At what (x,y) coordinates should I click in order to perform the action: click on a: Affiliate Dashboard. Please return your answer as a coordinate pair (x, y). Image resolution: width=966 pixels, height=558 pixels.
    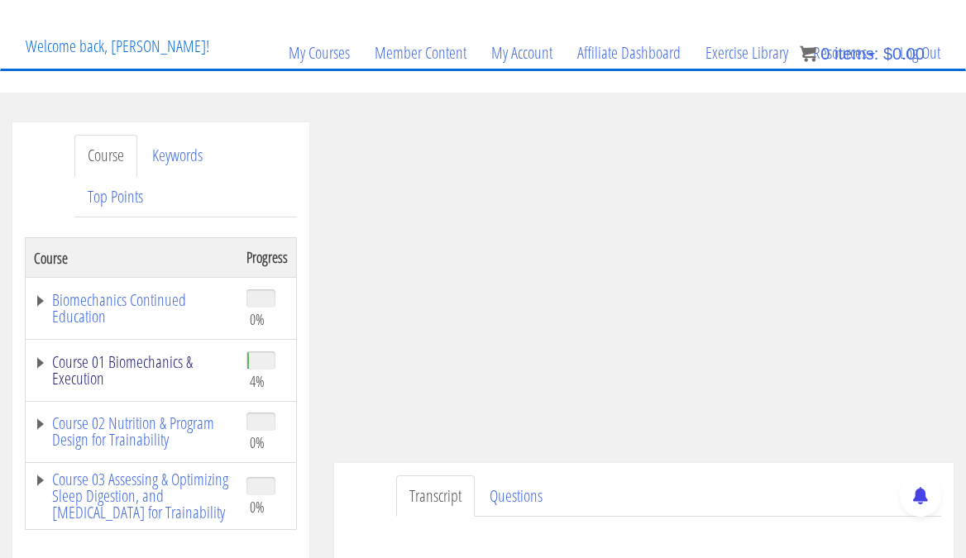
    Looking at the image, I should click on (628, 53).